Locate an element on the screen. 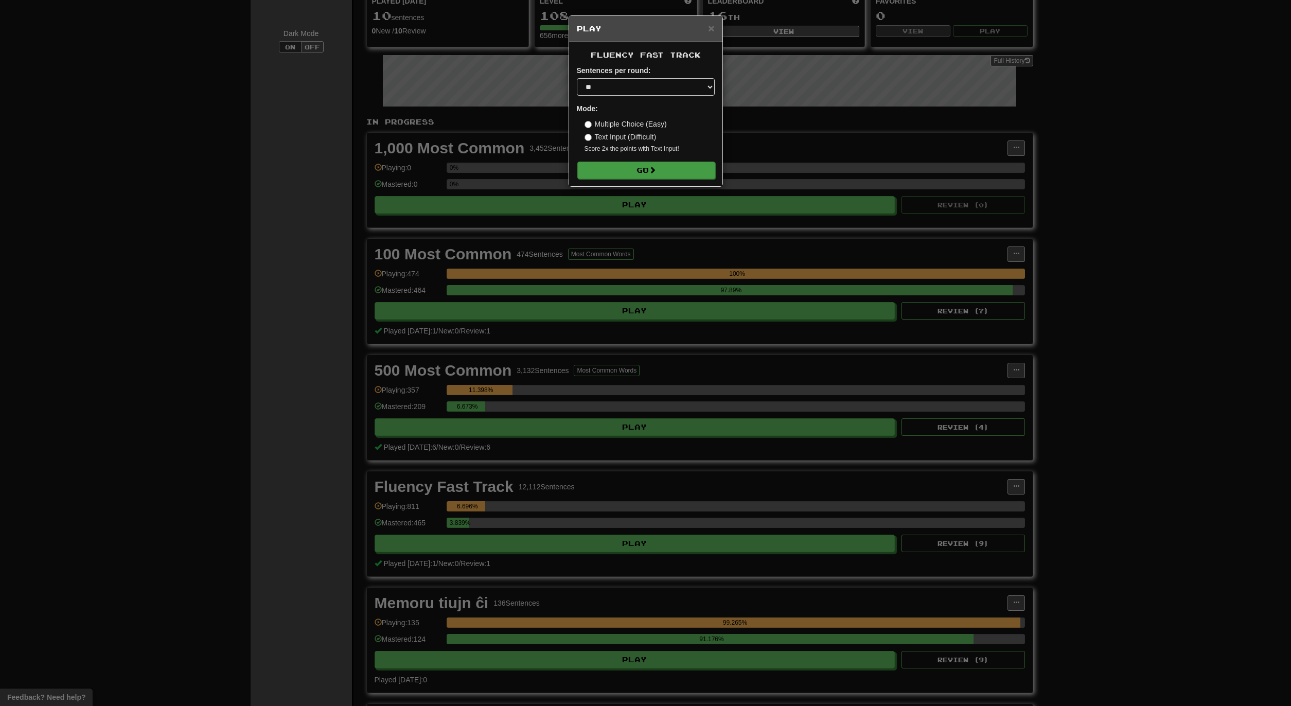  input: Multiple Choice (Easy) is located at coordinates (588, 125).